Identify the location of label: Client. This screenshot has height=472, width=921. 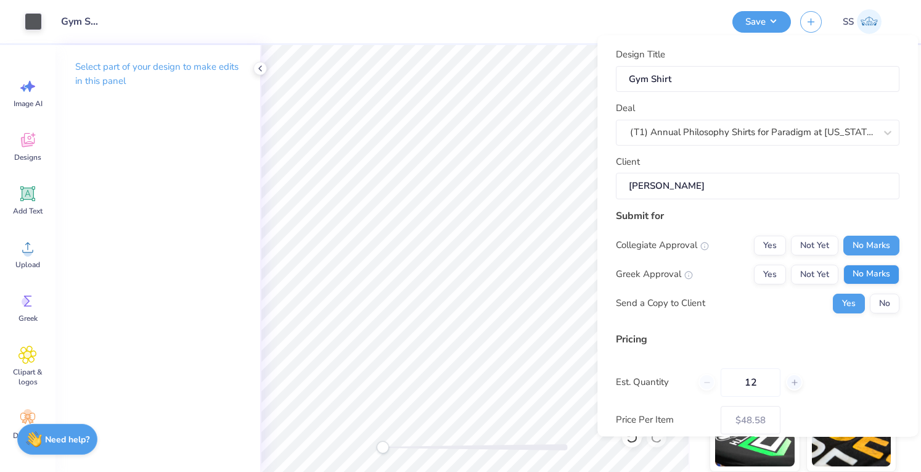
(627, 161).